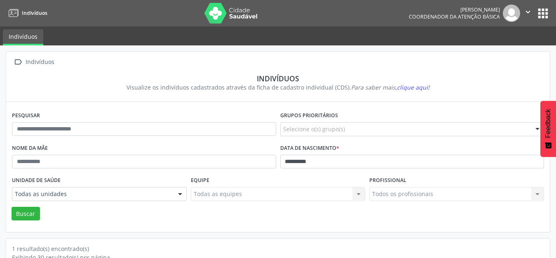 The width and height of the screenshot is (556, 258). What do you see at coordinates (548, 129) in the screenshot?
I see `button: Feedback - Mostrar pesquisa` at bounding box center [548, 129].